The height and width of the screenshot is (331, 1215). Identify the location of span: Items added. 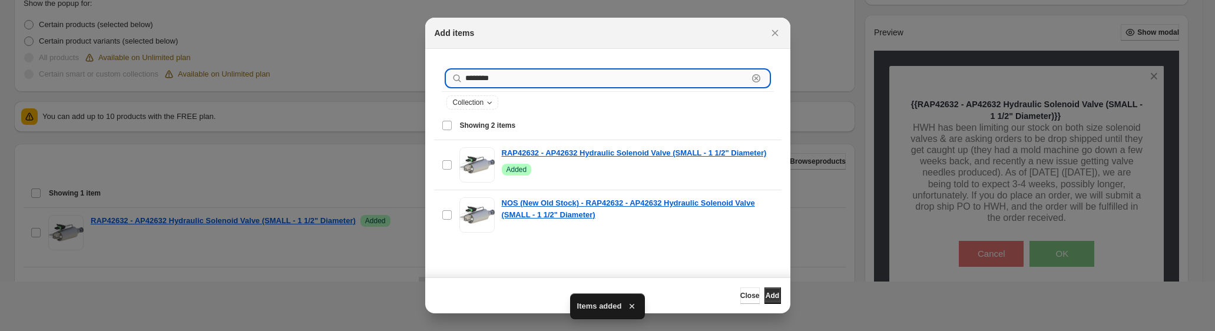
(600, 306).